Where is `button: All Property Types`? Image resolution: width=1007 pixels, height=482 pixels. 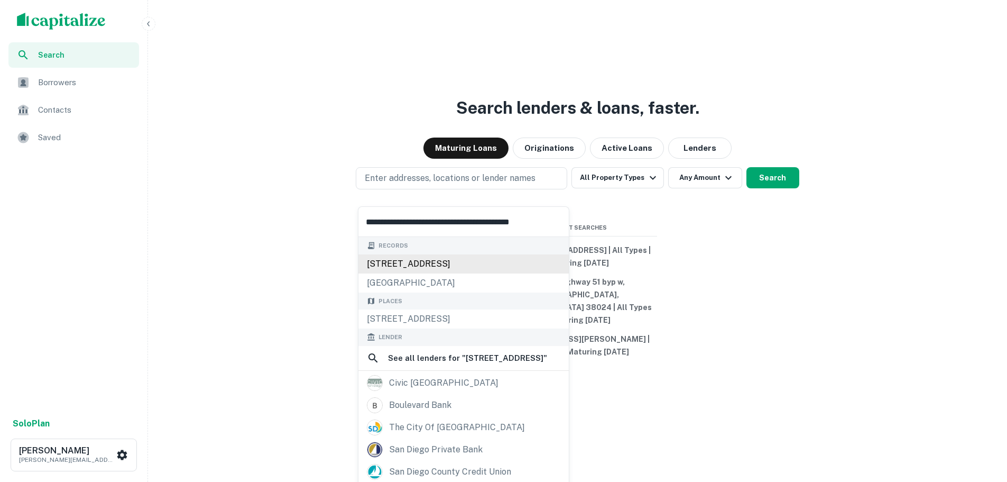
button: All Property Types is located at coordinates (618, 178).